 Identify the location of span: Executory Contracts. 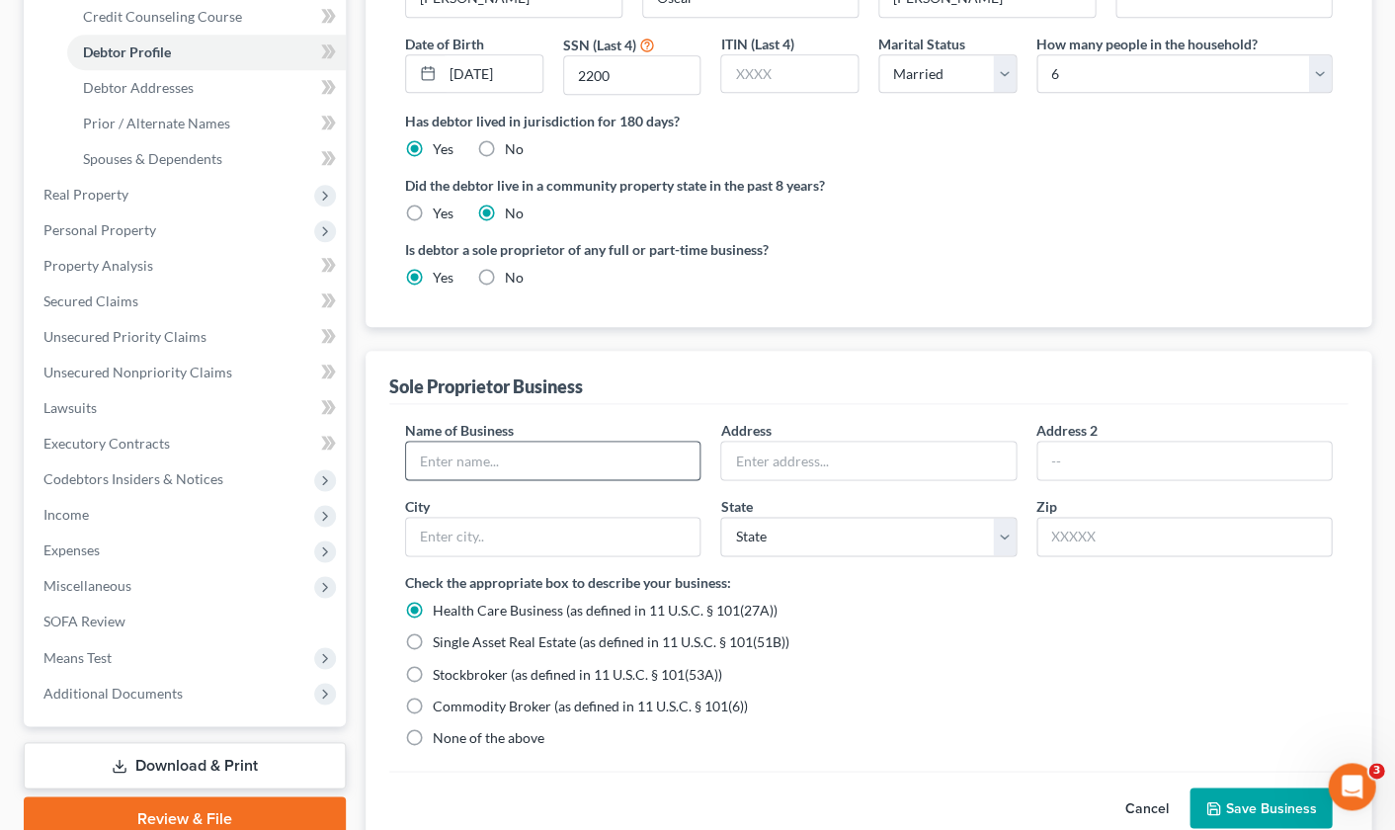
(107, 443).